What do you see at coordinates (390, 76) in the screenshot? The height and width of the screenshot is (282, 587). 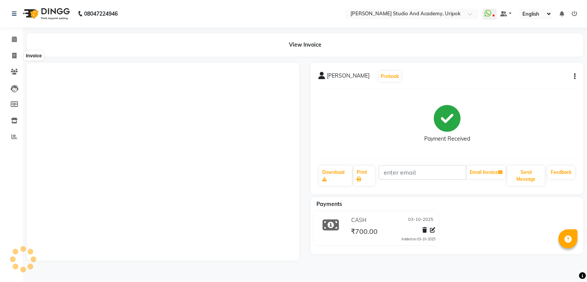 I see `button: Prebook` at bounding box center [390, 76].